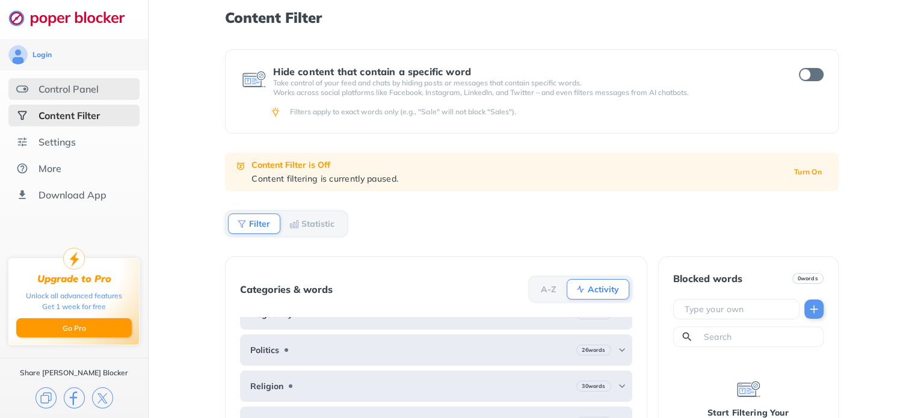 Image resolution: width=915 pixels, height=418 pixels. I want to click on div: Download App, so click(72, 195).